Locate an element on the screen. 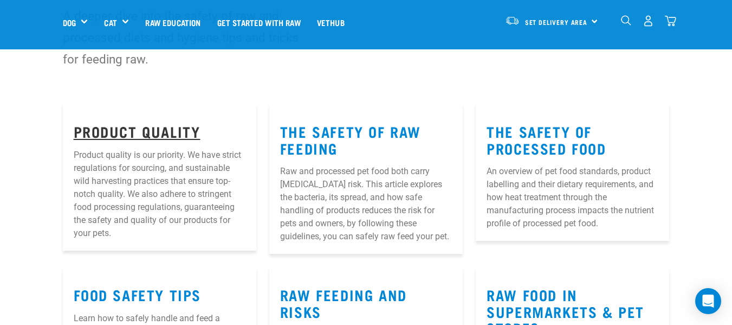  div: Open Intercom Messenger is located at coordinates (709, 301).